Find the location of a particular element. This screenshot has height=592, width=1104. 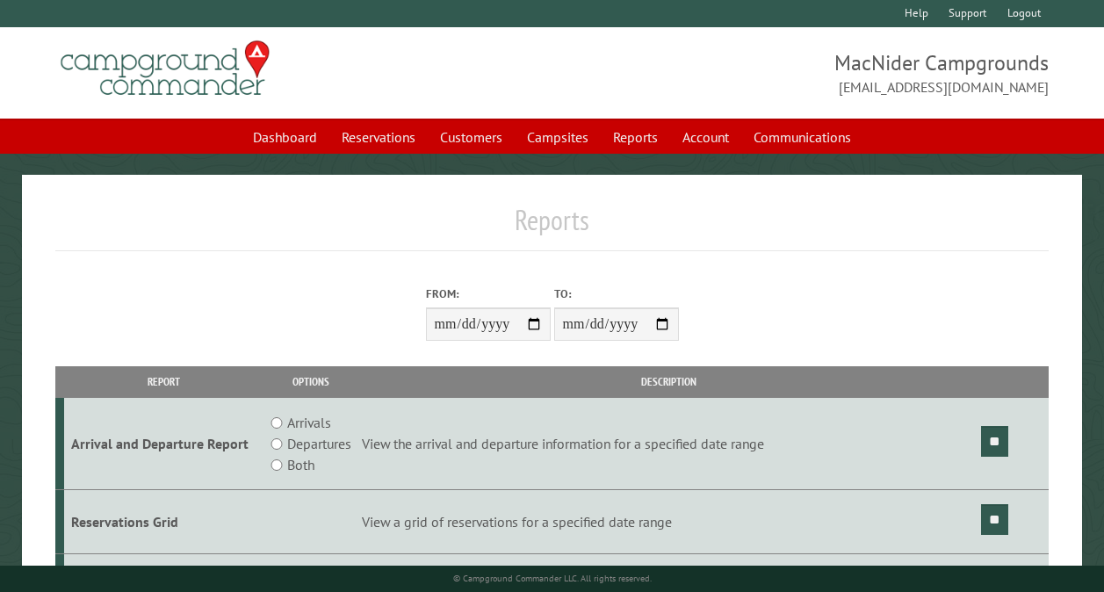

td: View the arrival and departure information for a specified date range is located at coordinates (668, 443).